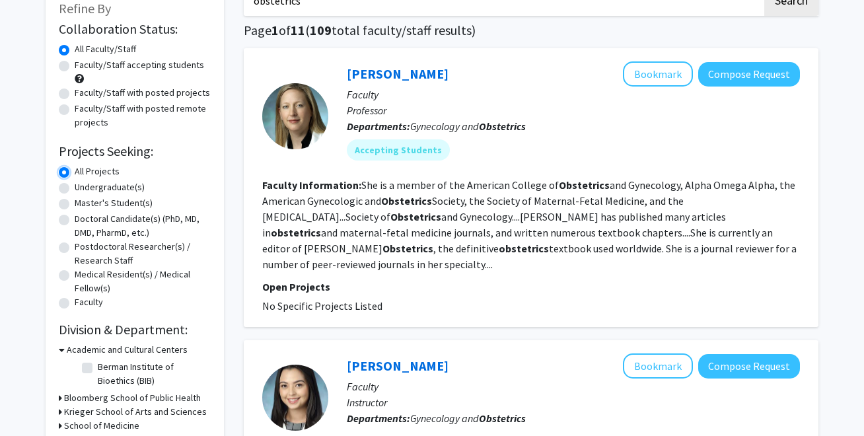 This screenshot has height=436, width=864. Describe the element at coordinates (135, 151) in the screenshot. I see `h2: Projects Seeking:` at that location.